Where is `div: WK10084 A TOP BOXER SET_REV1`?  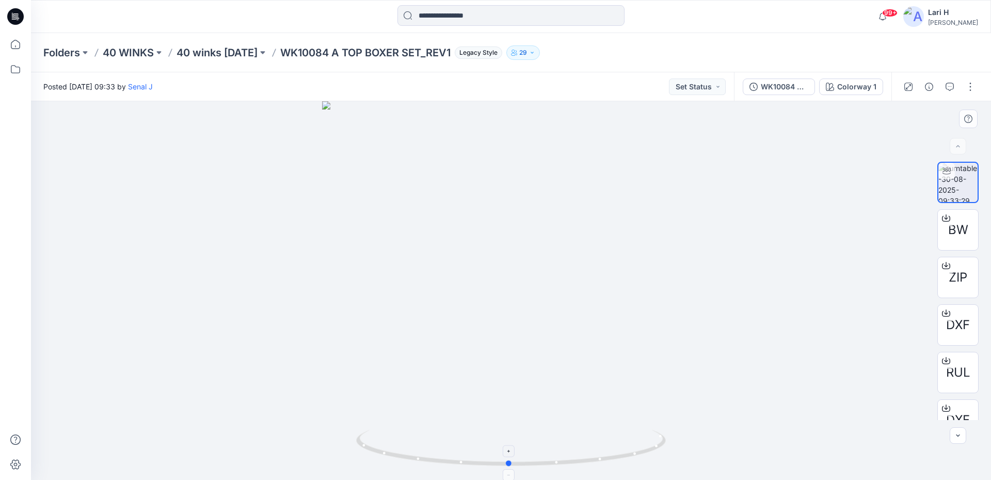
div: WK10084 A TOP BOXER SET_REV1 is located at coordinates (785, 87).